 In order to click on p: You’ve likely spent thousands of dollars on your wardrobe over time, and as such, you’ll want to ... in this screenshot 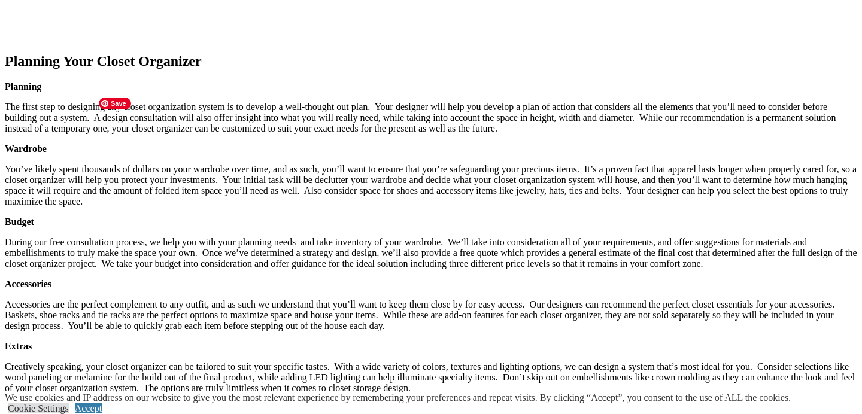, I will do `click(431, 186)`.